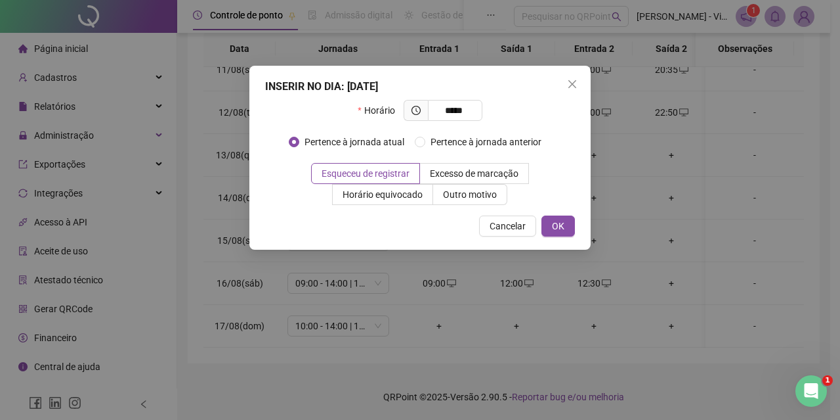 This screenshot has width=840, height=420. What do you see at coordinates (380, 110) in the screenshot?
I see `label: Horário` at bounding box center [380, 110].